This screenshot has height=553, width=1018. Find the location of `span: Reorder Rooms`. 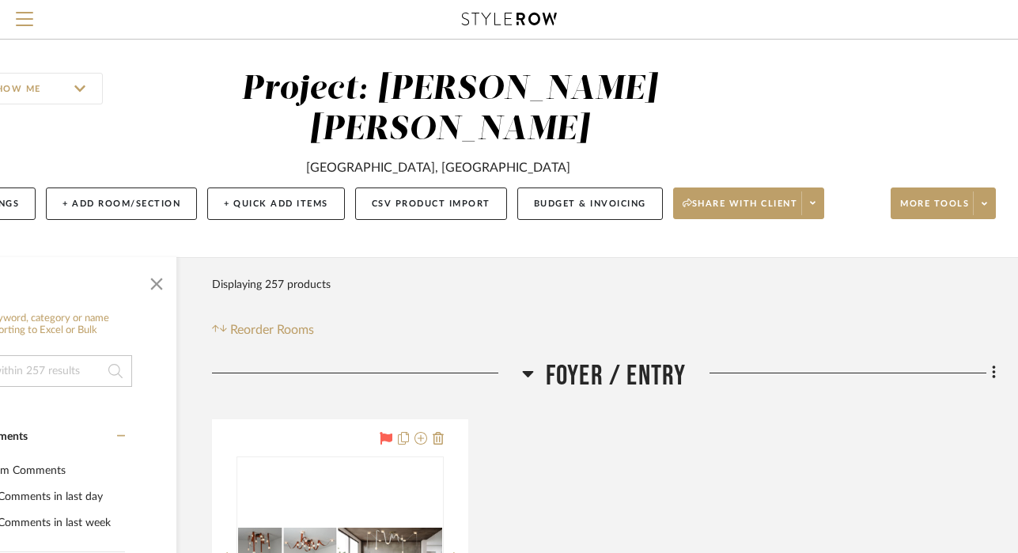

span: Reorder Rooms is located at coordinates (272, 330).